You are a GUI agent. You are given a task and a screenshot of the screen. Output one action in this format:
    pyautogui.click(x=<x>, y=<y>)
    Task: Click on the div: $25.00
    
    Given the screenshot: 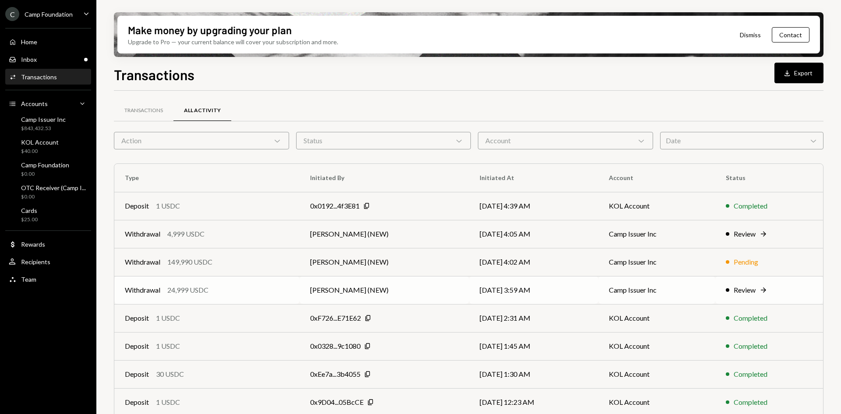 What is the action you would take?
    pyautogui.click(x=29, y=219)
    